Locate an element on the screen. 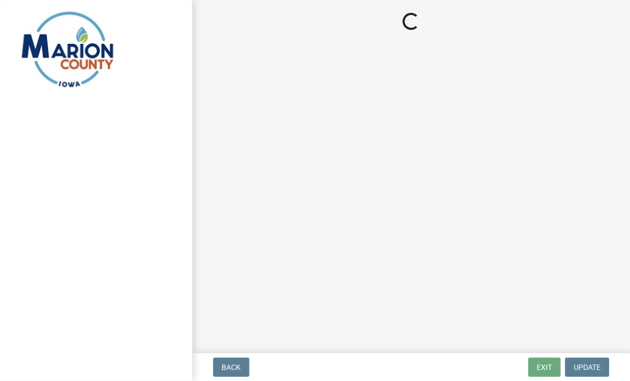 The image size is (630, 381). button: Update is located at coordinates (587, 367).